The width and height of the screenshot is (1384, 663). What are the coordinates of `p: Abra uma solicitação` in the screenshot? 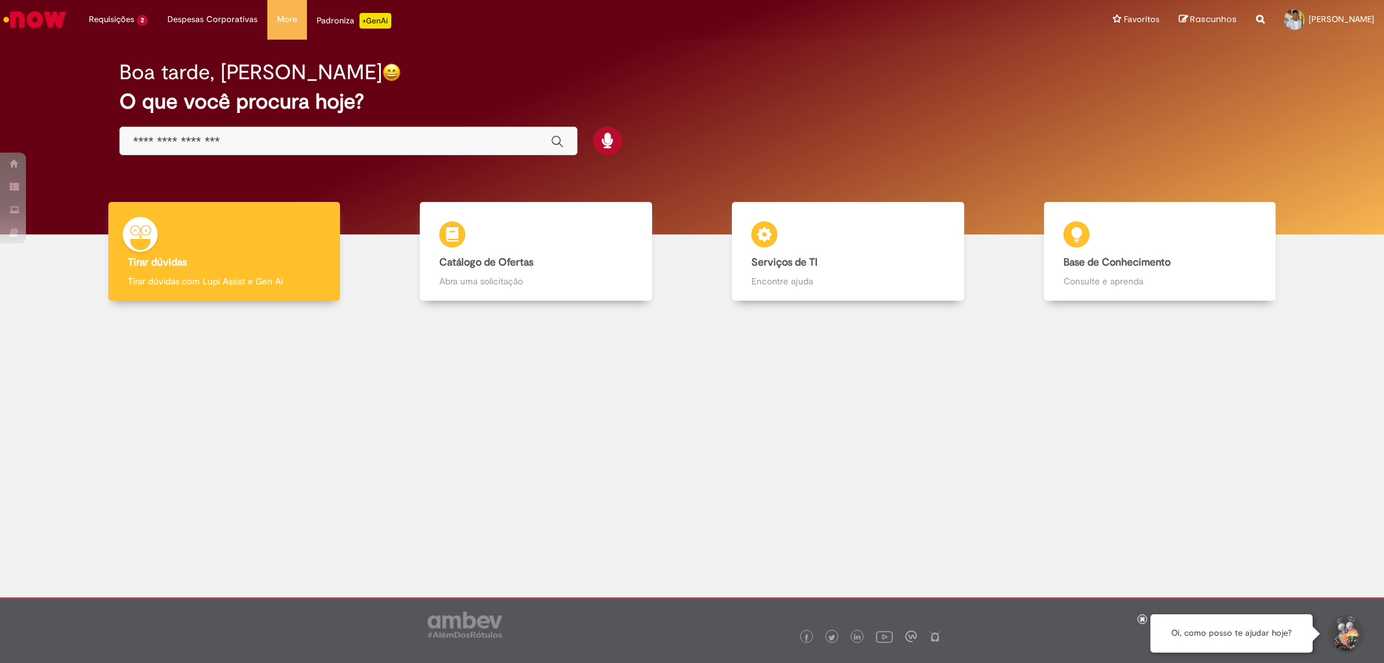 It's located at (535, 281).